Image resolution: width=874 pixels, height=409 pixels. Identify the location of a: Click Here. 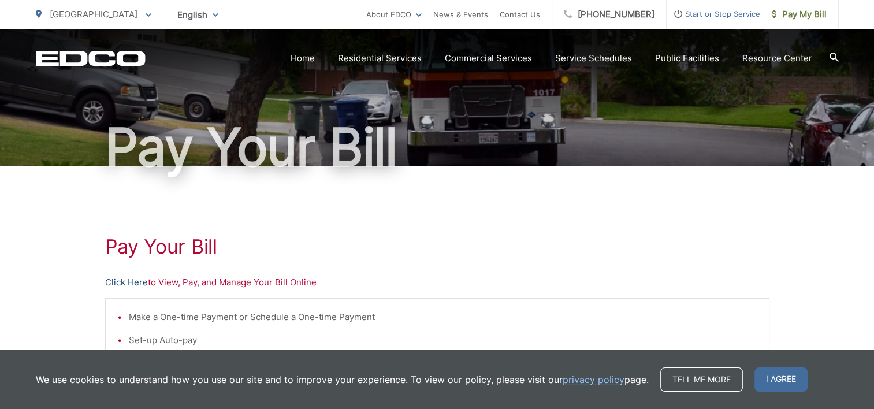
(127, 282).